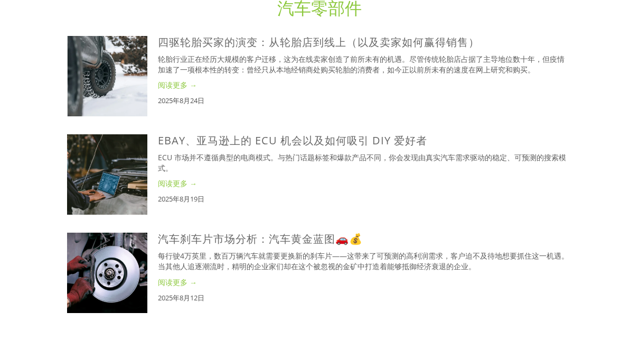  I want to click on font: 汽车刹车片市场分析：汽车黄金蓝图🚗💰, so click(260, 238).